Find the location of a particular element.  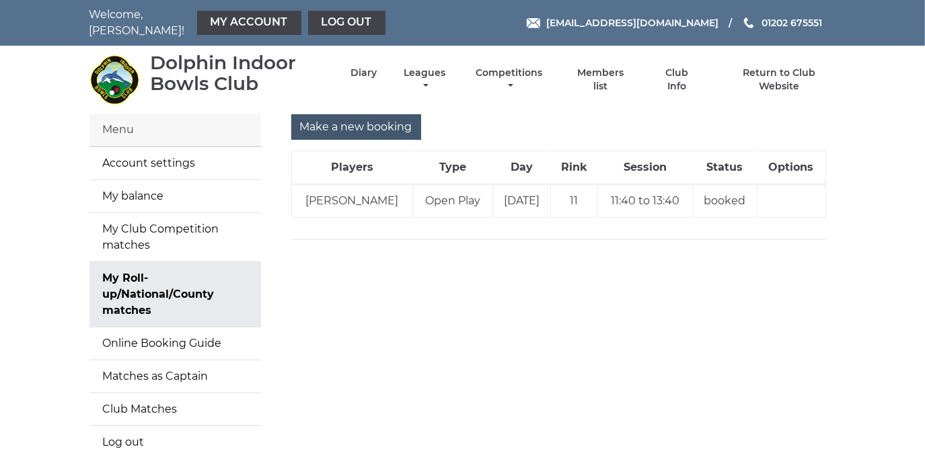

input: Make a new booking is located at coordinates (356, 127).